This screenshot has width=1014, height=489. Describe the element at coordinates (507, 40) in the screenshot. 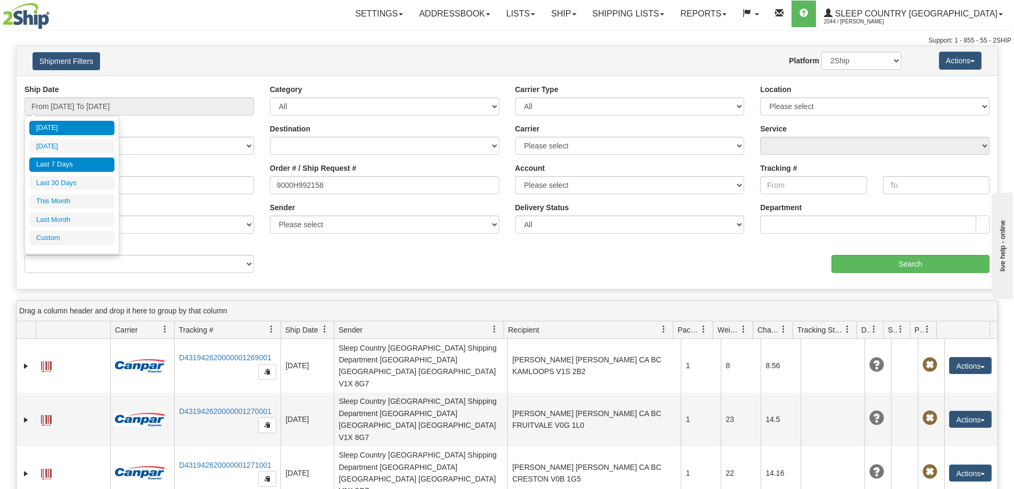

I see `div: Support: 1 - 855 - 55 - 2SHIP` at that location.